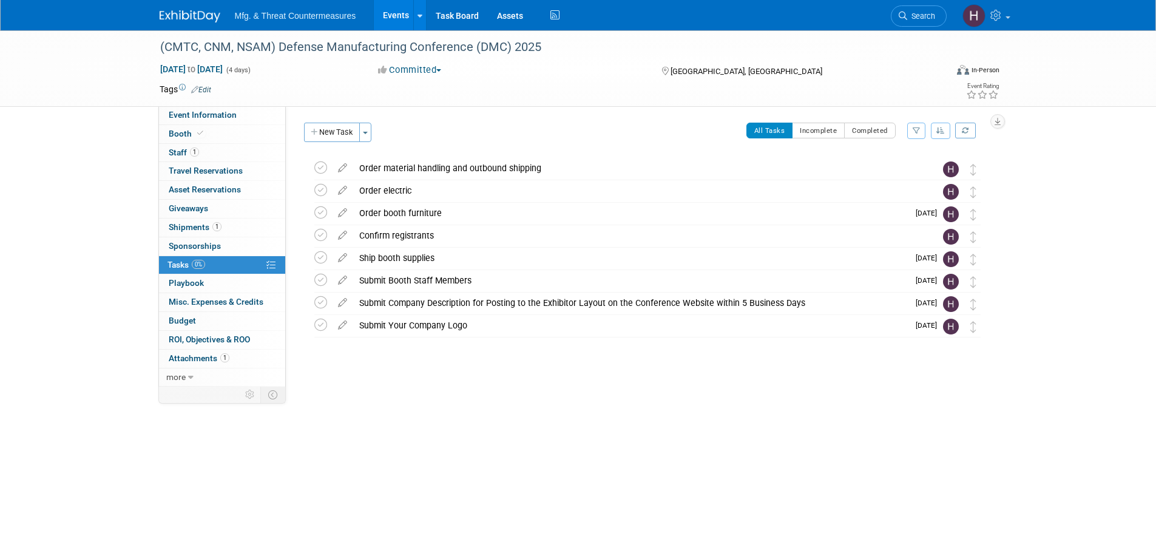 This screenshot has height=553, width=1156. What do you see at coordinates (222, 153) in the screenshot?
I see `a: Staff1` at bounding box center [222, 153].